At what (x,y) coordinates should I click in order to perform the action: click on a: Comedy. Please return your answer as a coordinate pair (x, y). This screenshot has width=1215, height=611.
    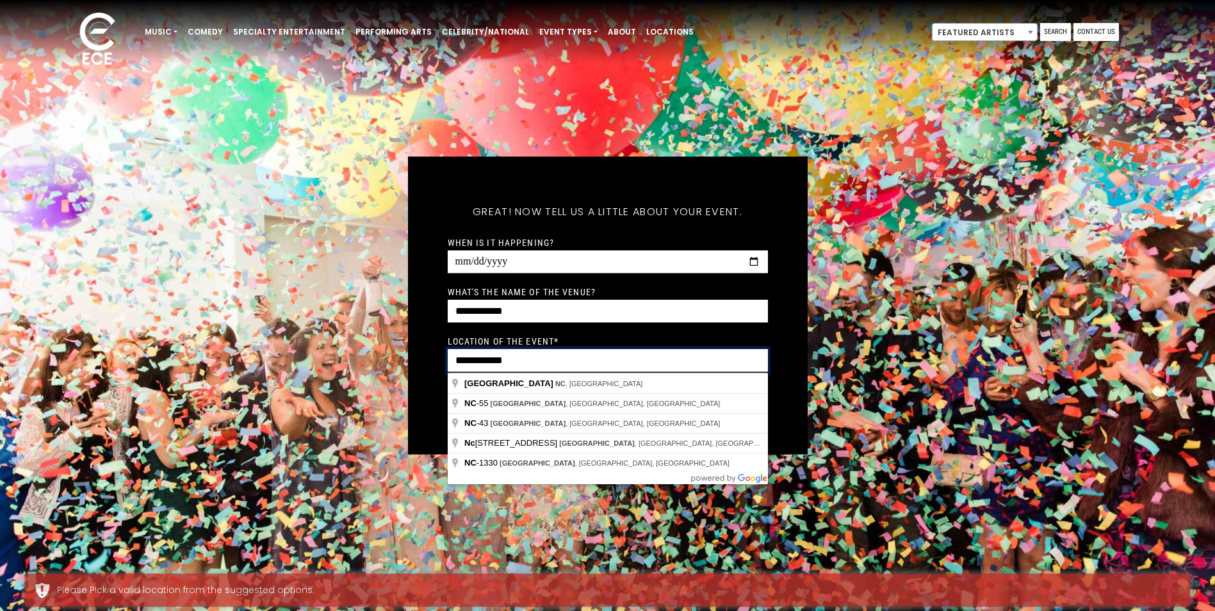
    Looking at the image, I should click on (205, 32).